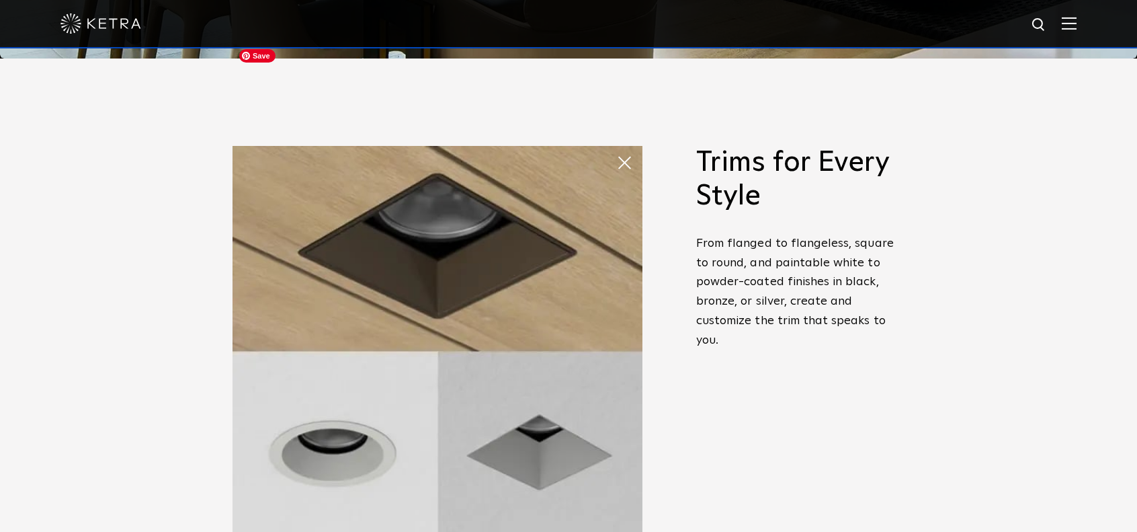 This screenshot has width=1137, height=532. What do you see at coordinates (101, 24) in the screenshot?
I see `img: ketra-logo-2019-white` at bounding box center [101, 24].